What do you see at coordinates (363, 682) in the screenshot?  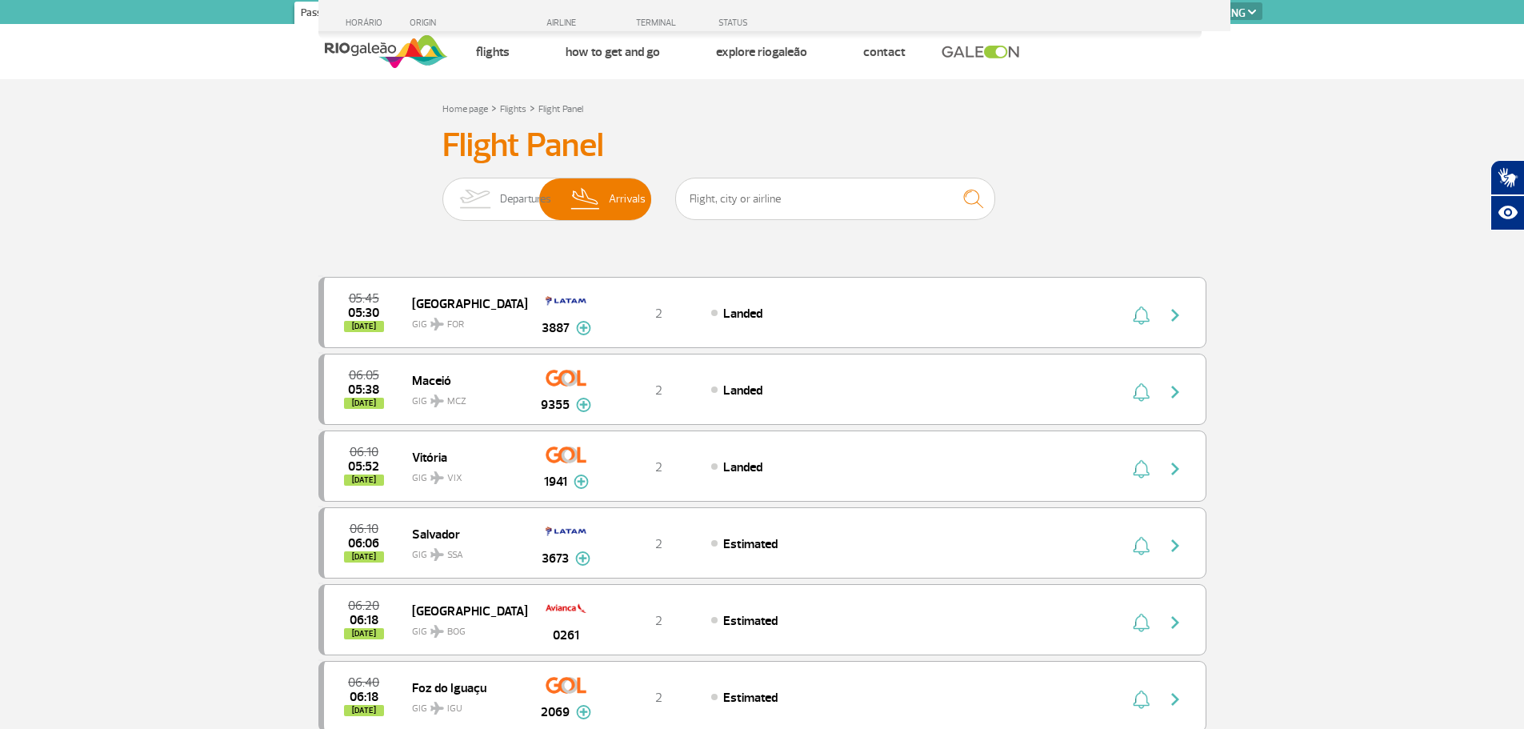 I see `span: 2025-09-29 06:40:00` at bounding box center [363, 682].